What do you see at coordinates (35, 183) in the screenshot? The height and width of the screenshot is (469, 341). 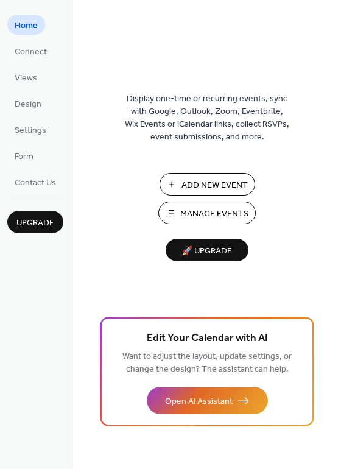 I see `span: Contact Us` at bounding box center [35, 183].